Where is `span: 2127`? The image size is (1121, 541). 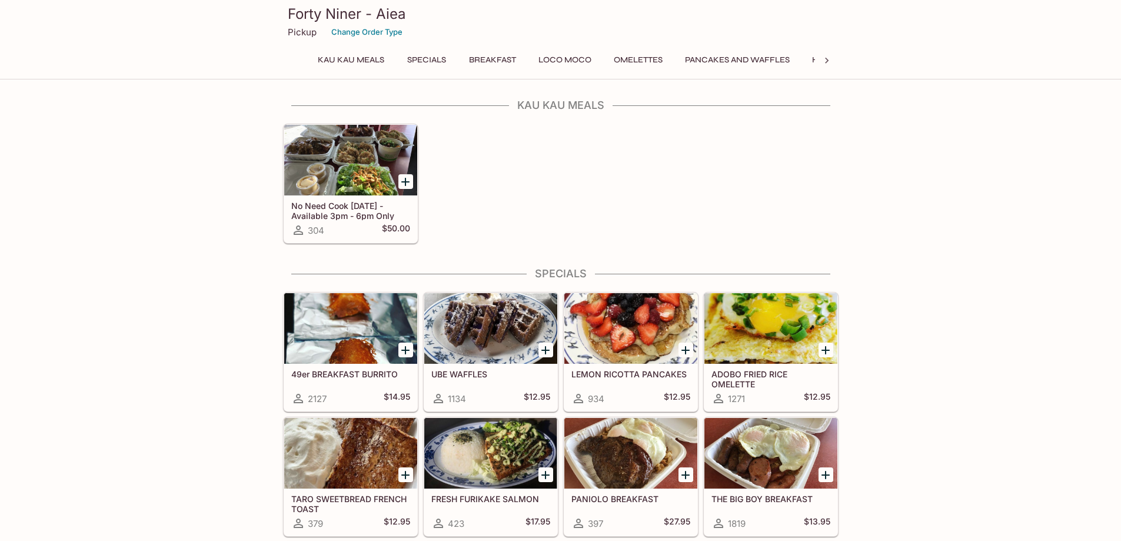
span: 2127 is located at coordinates (317, 398).